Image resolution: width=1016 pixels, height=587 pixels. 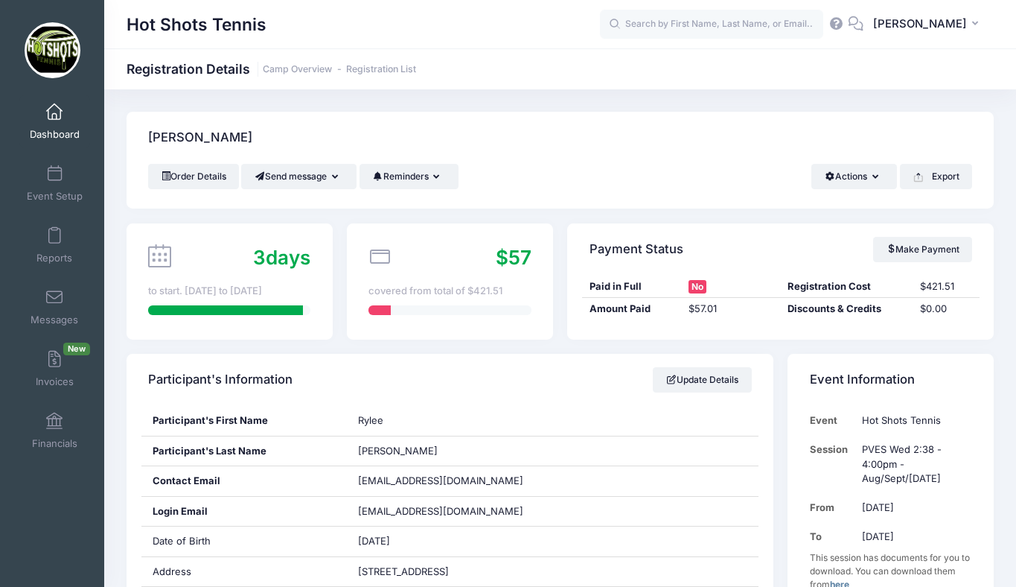 I want to click on span: Reports, so click(x=54, y=258).